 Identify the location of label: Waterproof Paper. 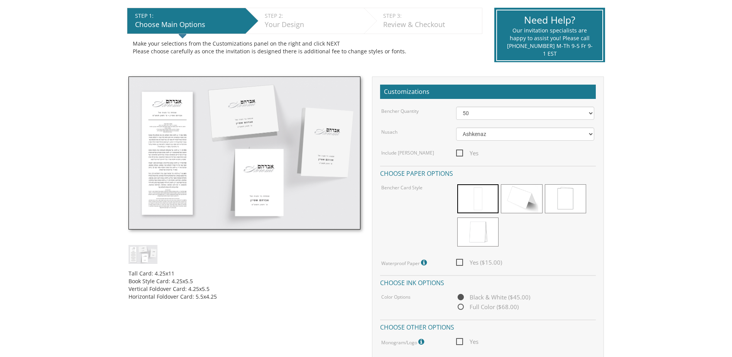
(405, 263).